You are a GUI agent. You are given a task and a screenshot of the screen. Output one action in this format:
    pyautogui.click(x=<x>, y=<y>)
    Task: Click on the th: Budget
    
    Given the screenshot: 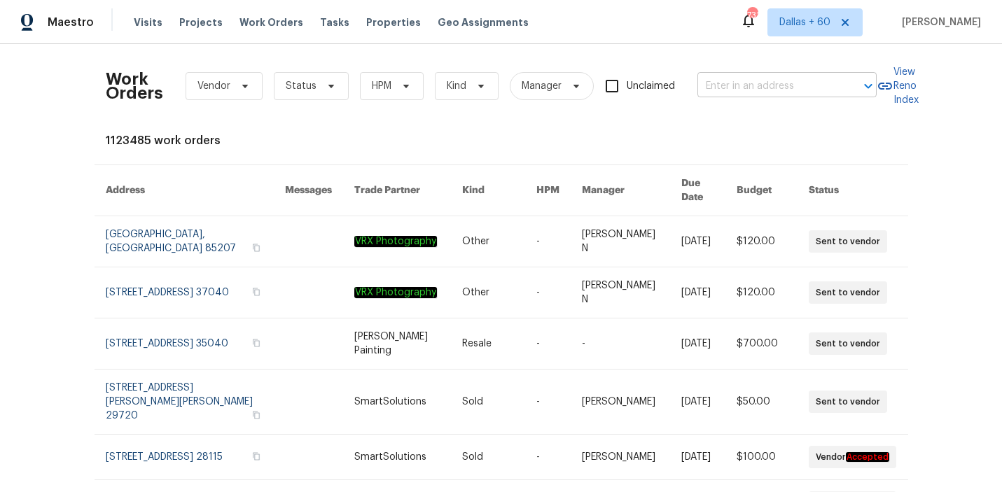 What is the action you would take?
    pyautogui.click(x=761, y=191)
    